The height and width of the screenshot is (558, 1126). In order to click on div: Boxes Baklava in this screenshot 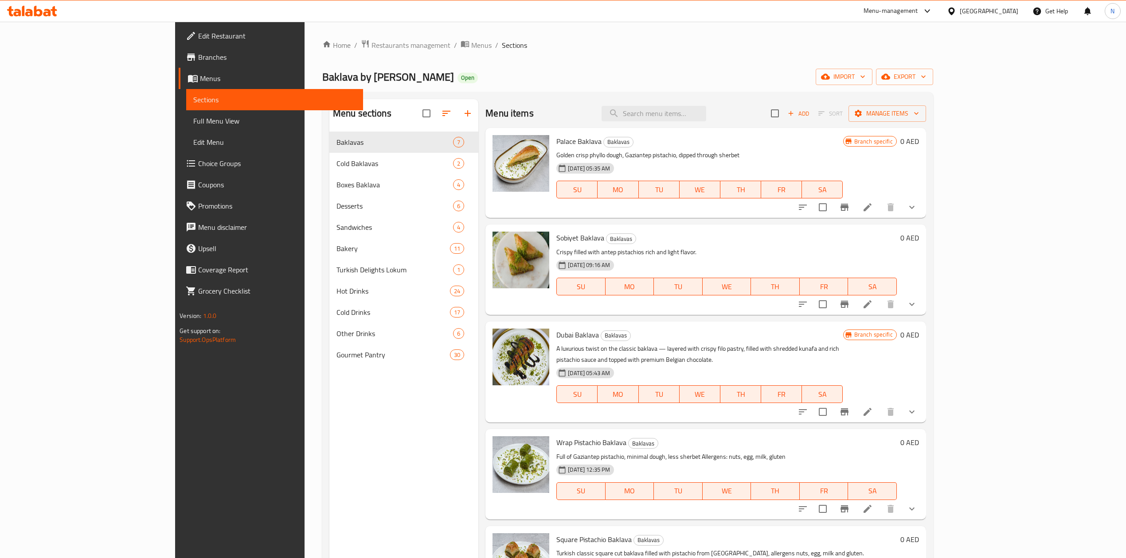, I will do `click(394, 185)`.